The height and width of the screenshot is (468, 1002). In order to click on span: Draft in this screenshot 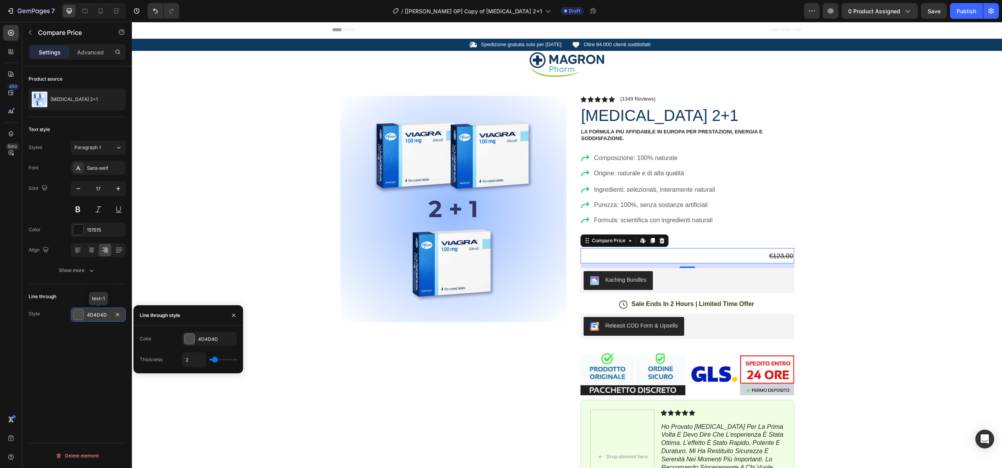, I will do `click(575, 11)`.